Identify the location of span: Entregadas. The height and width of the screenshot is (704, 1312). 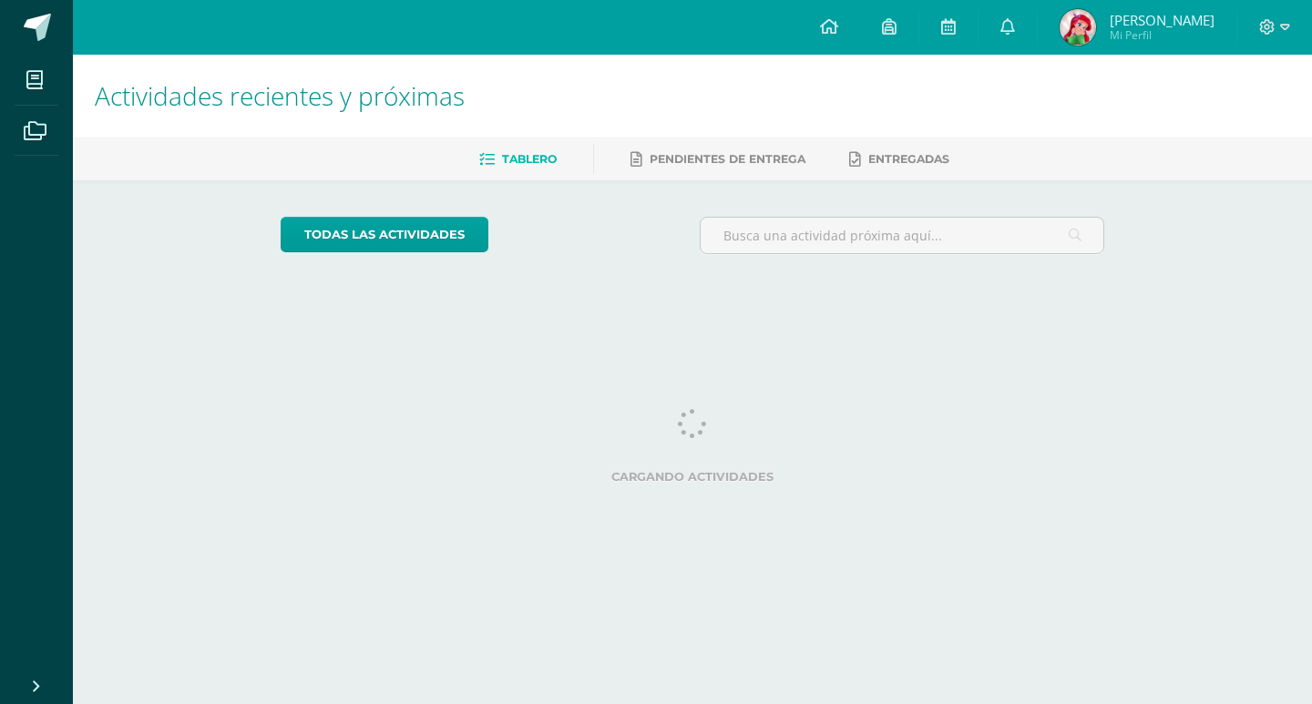
(909, 159).